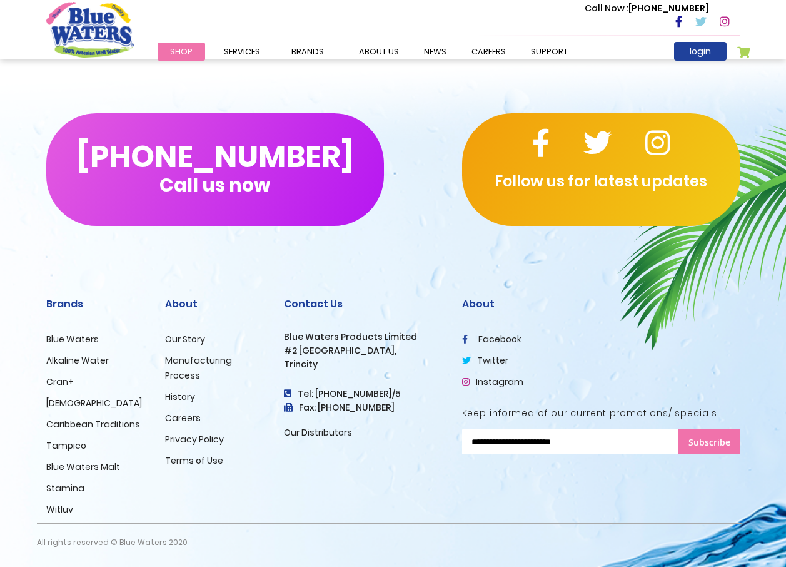 The width and height of the screenshot is (786, 567). I want to click on a: Tampico, so click(66, 445).